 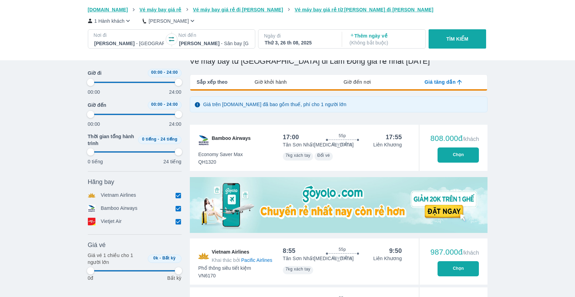 What do you see at coordinates (112, 140) in the screenshot?
I see `span: Thời gian tổng hành trình` at bounding box center [112, 140].